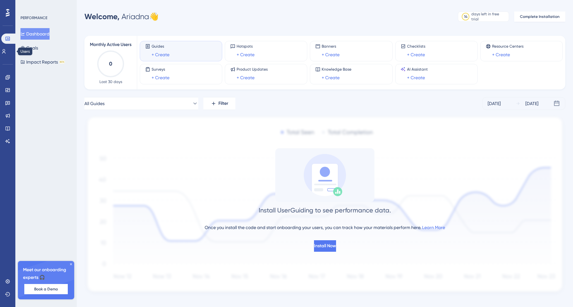 The image size is (573, 307). Describe the element at coordinates (416, 46) in the screenshot. I see `span: Checklists` at that location.